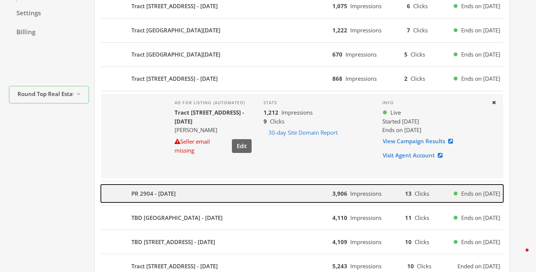 This screenshot has height=272, width=536. I want to click on b: 11, so click(408, 218).